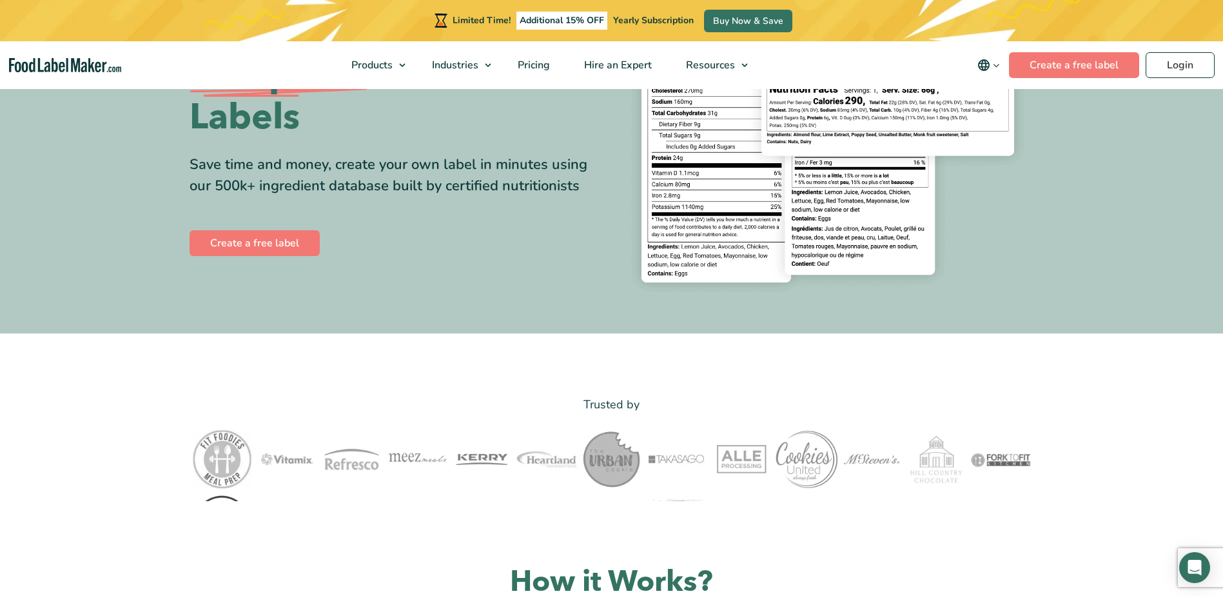 Image resolution: width=1223 pixels, height=596 pixels. I want to click on a: Hire an Expert, so click(617, 65).